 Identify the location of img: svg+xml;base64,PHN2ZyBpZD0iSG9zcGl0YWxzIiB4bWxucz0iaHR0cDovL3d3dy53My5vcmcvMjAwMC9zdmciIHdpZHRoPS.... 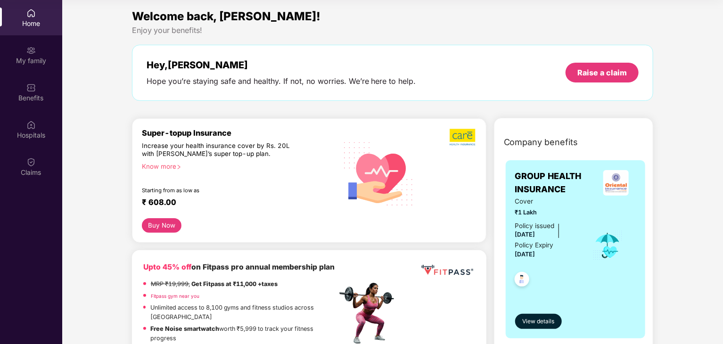
(31, 125).